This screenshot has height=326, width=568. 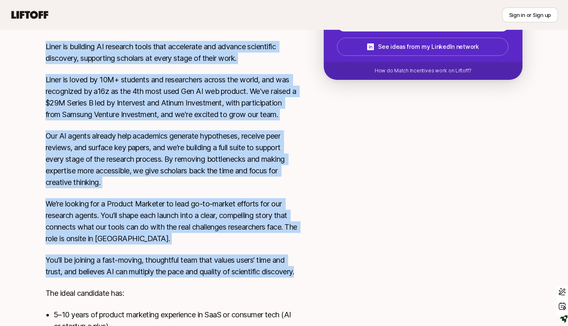 What do you see at coordinates (423, 47) in the screenshot?
I see `button: See ideas from my LinkedIn network` at bounding box center [423, 47].